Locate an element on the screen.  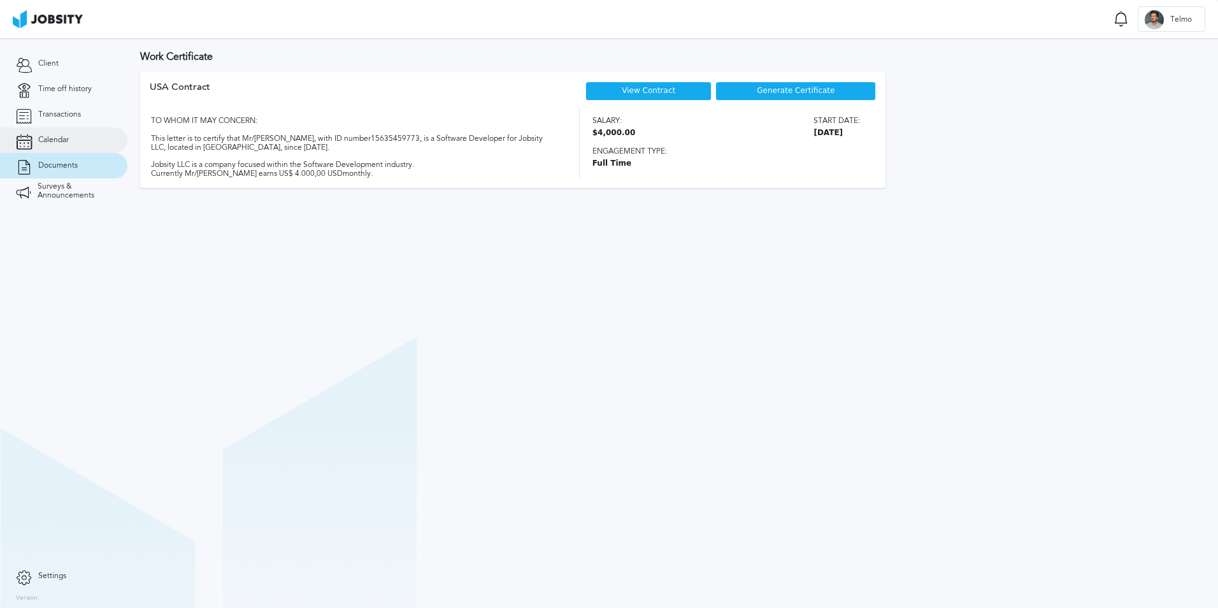
div: T is located at coordinates (1154, 20).